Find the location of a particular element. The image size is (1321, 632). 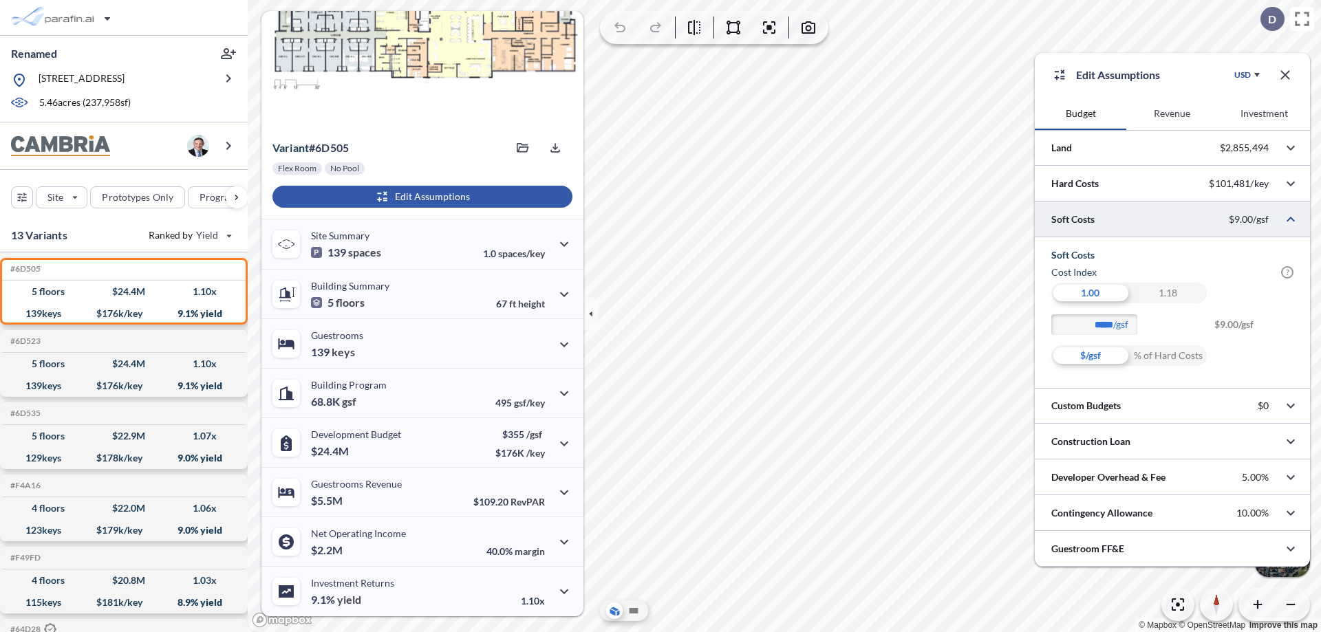

button: Revenue is located at coordinates (1171, 113).